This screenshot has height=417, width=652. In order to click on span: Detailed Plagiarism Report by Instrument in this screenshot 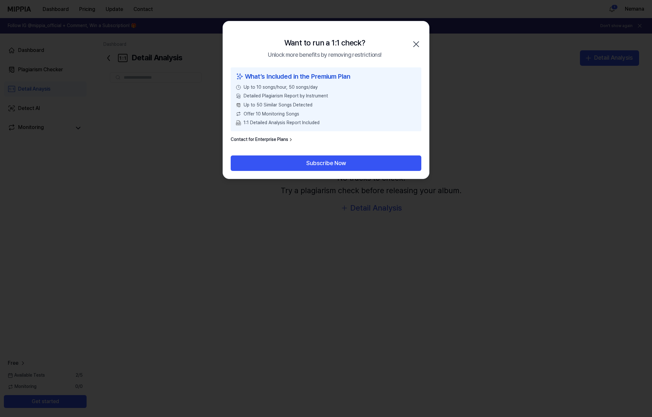, I will do `click(285, 96)`.